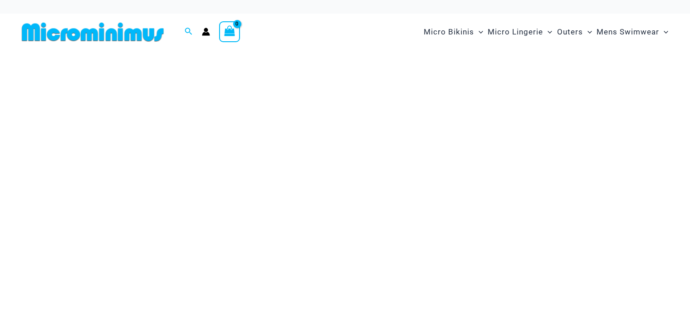 The height and width of the screenshot is (331, 690). What do you see at coordinates (515, 32) in the screenshot?
I see `span: Micro Lingerie` at bounding box center [515, 32].